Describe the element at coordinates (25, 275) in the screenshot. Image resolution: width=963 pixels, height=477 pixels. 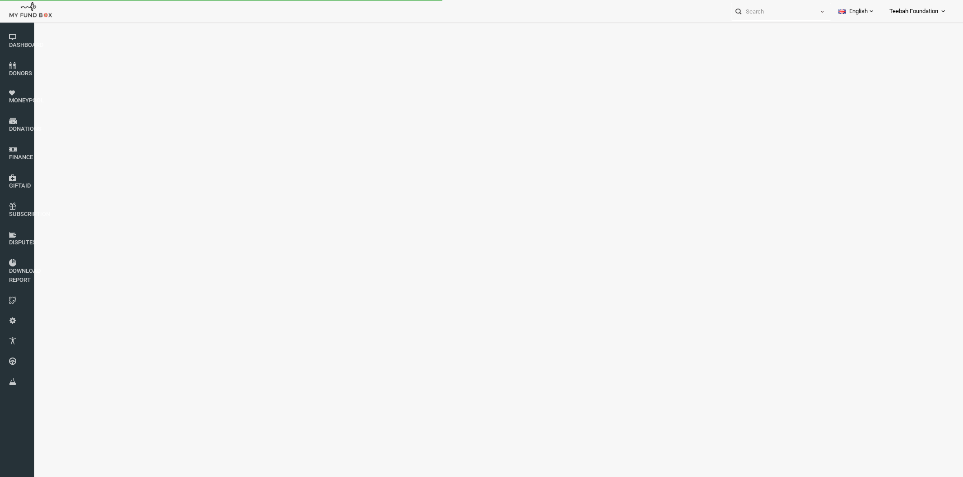
I see `span: Download Report` at that location.